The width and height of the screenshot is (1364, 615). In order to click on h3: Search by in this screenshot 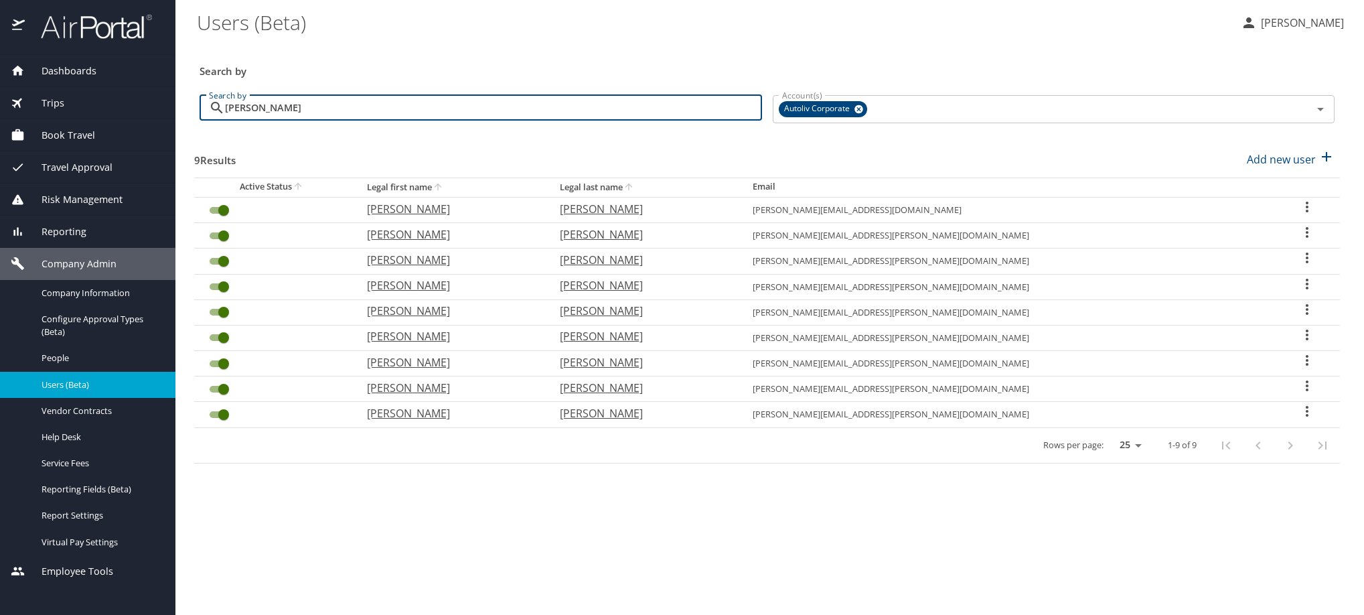, I will do `click(767, 67)`.